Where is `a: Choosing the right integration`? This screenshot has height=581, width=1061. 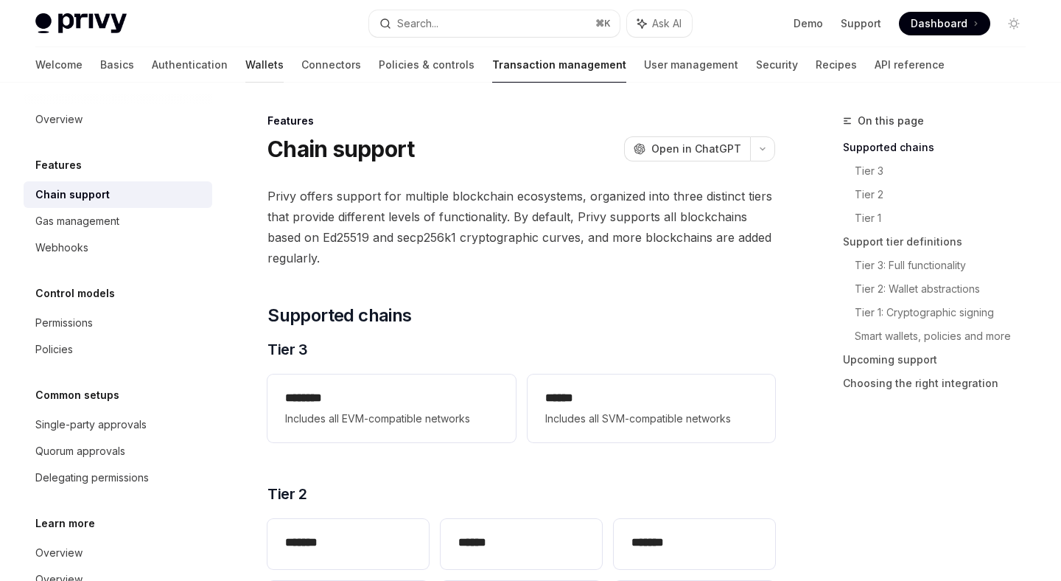
a: Choosing the right integration is located at coordinates (940, 383).